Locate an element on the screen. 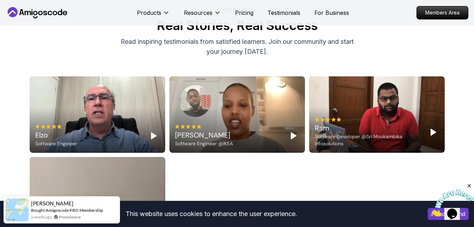 The image size is (474, 227). p: Testimonials is located at coordinates (284, 13).